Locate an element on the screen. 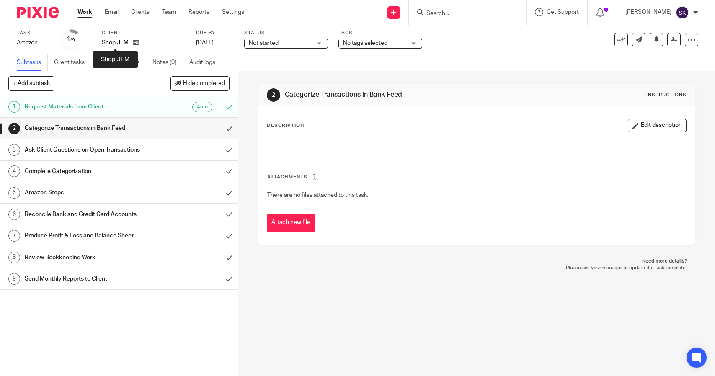 This screenshot has width=715, height=376. label: Task is located at coordinates (33, 33).